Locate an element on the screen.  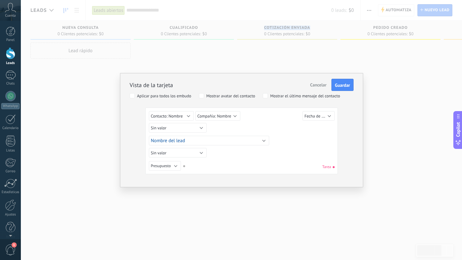
span: Tarea is located at coordinates (328, 167).